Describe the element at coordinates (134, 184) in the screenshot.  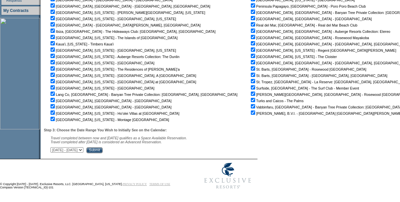
I see `a: PRIVACY POLICY` at that location.